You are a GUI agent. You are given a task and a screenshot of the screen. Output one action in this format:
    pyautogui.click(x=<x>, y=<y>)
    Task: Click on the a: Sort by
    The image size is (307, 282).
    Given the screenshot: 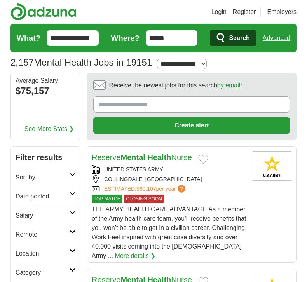 What is the action you would take?
    pyautogui.click(x=45, y=177)
    